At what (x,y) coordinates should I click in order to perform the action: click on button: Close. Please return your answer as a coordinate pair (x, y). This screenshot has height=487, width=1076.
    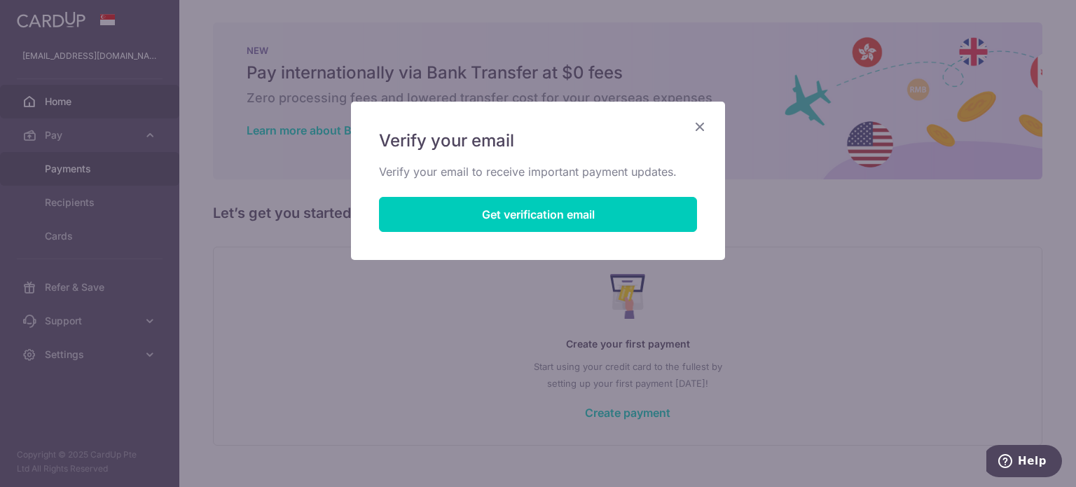
    Looking at the image, I should click on (700, 127).